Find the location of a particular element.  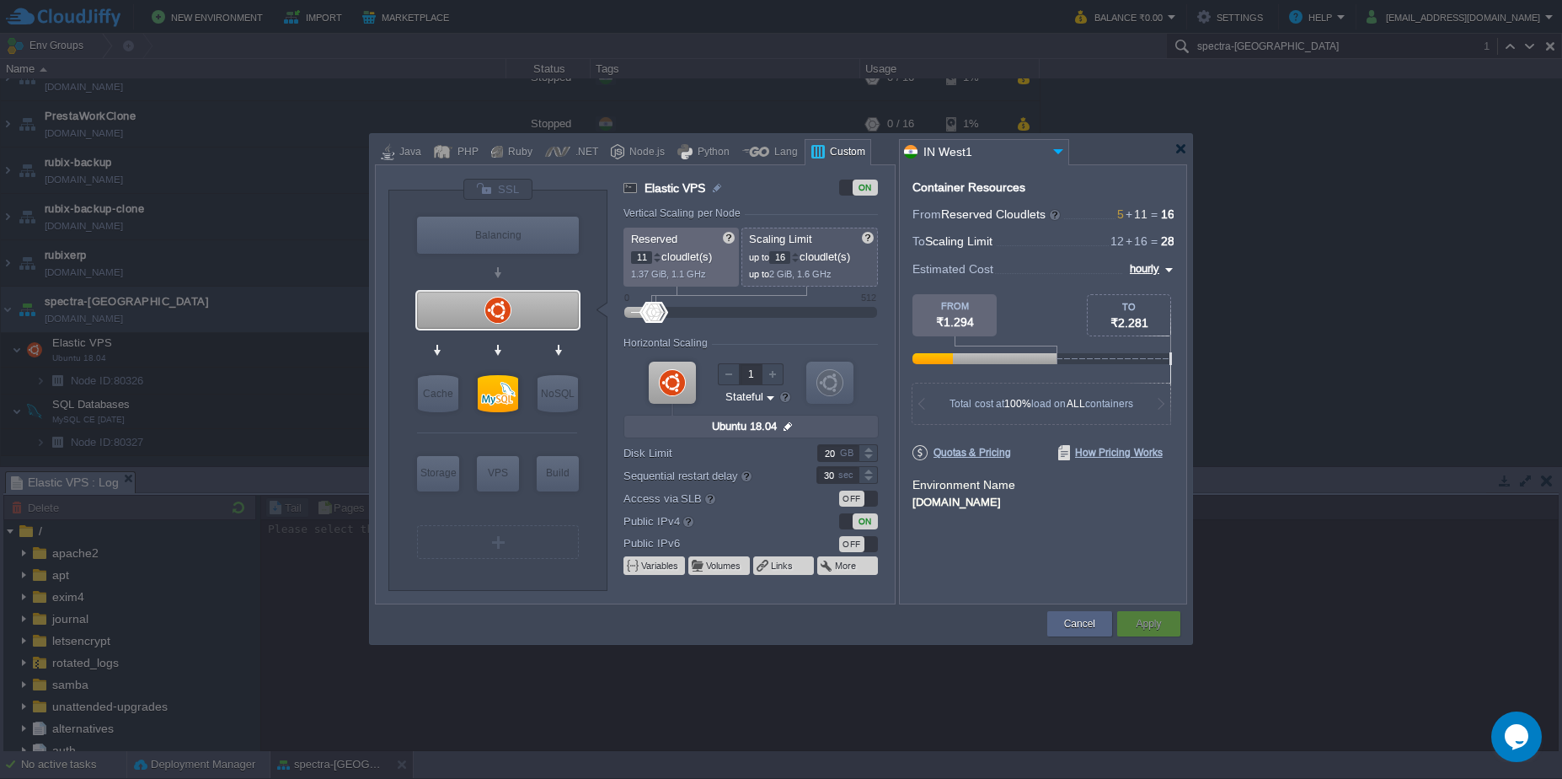

div: Custom is located at coordinates (845, 153).